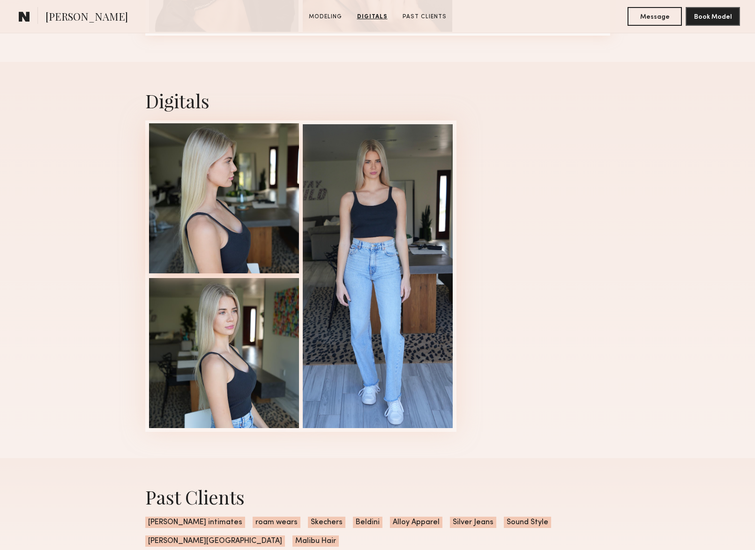 The width and height of the screenshot is (755, 550). I want to click on span: Malibu Hair, so click(315, 541).